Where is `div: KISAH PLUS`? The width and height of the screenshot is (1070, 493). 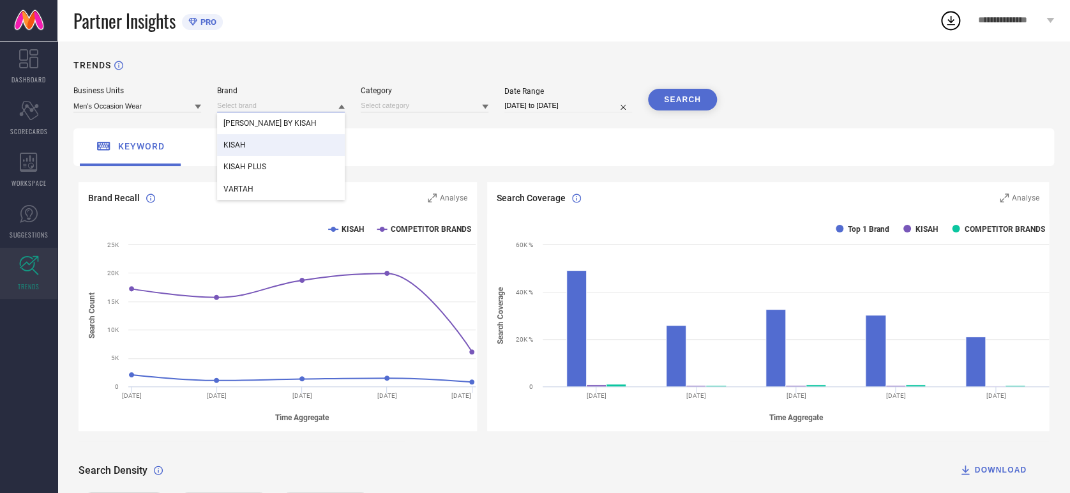 div: KISAH PLUS is located at coordinates (281, 167).